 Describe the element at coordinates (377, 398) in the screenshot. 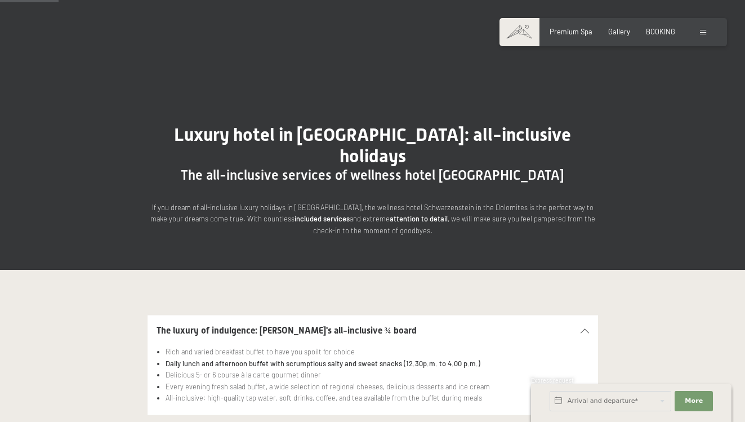

I see `li: All-inclusive: high-quality tap water, soft drinks, coffee, and tea available from the buffet dur...` at that location.